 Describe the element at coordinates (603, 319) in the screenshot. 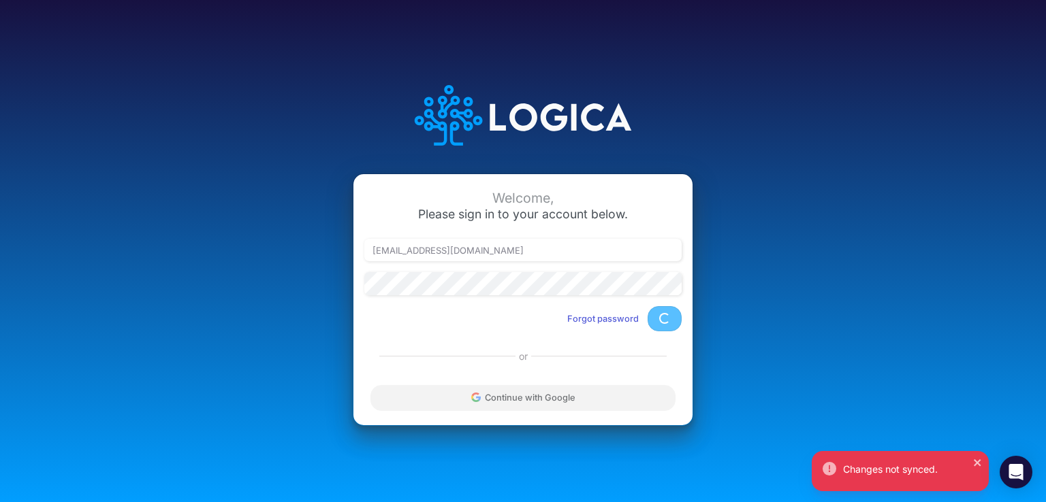

I see `button: Forgot password` at that location.